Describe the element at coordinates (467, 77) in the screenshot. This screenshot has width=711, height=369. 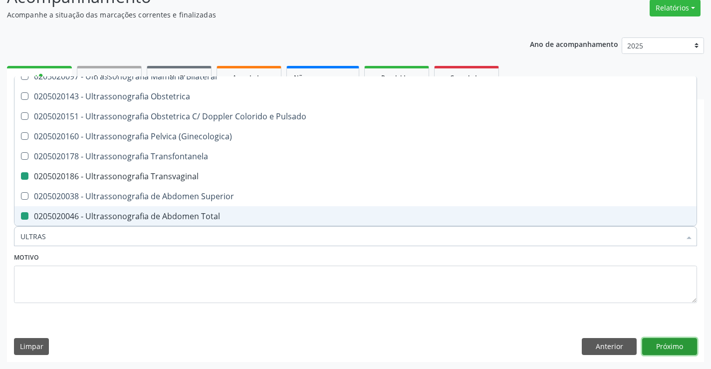
I see `span: Cancelados` at that location.